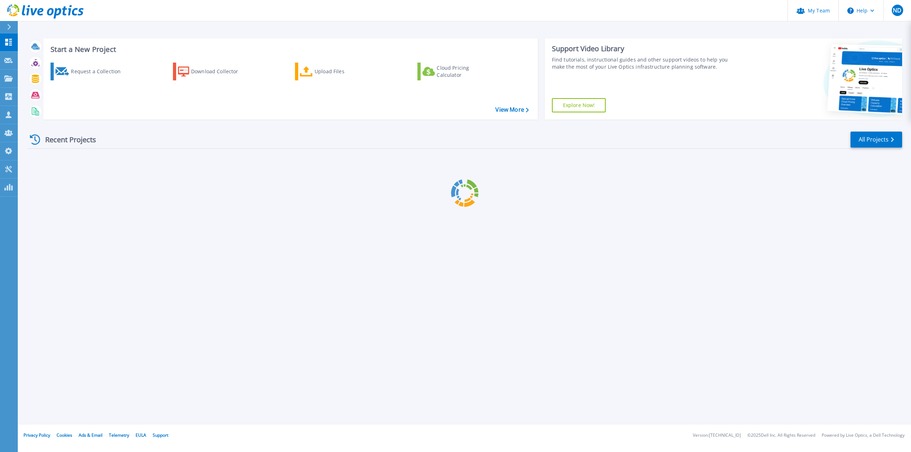 The height and width of the screenshot is (452, 911). What do you see at coordinates (289, 49) in the screenshot?
I see `h3: Start a New Project` at bounding box center [289, 49].